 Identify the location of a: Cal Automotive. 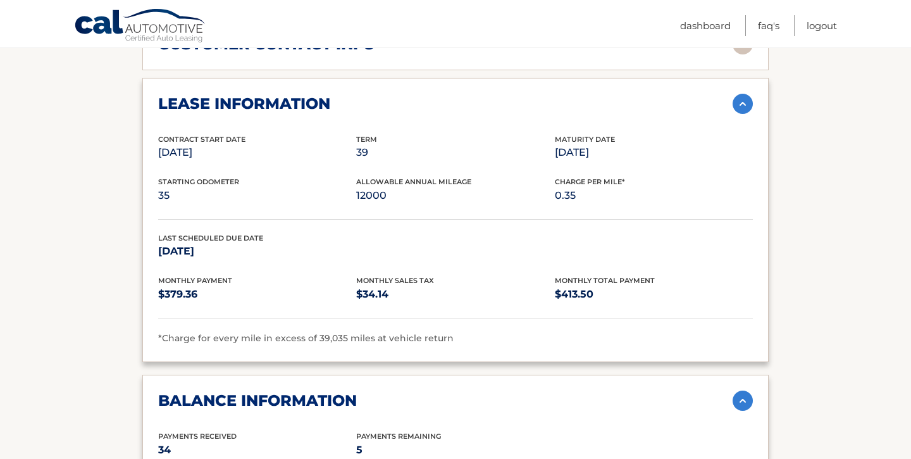
(140, 27).